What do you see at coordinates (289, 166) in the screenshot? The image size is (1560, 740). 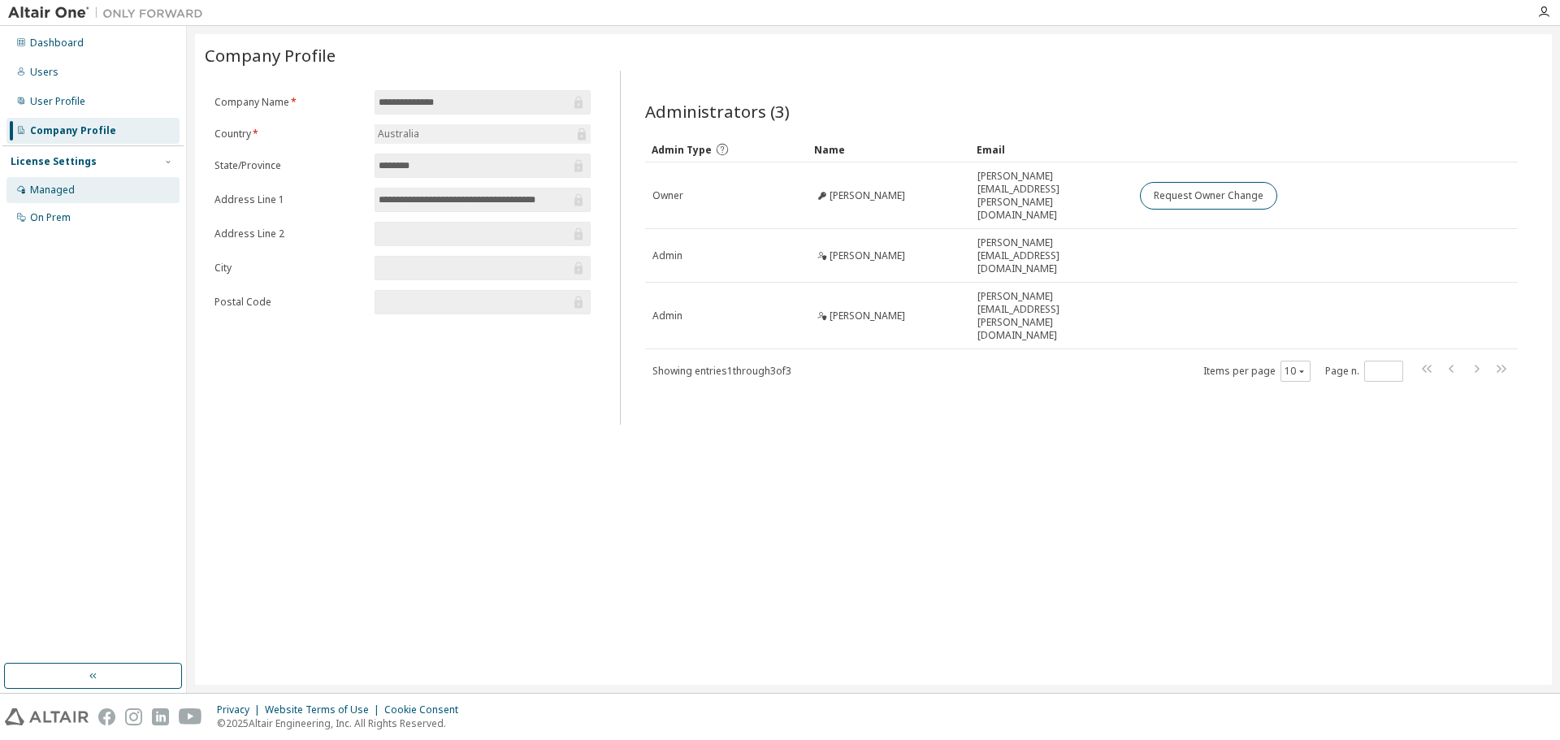 I see `label: State/Province` at bounding box center [289, 166].